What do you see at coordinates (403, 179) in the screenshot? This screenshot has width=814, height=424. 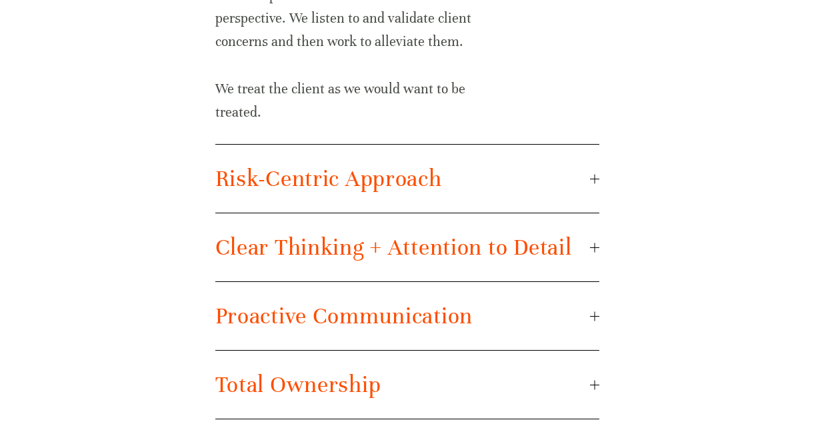 I see `span: Risk-Centric Approach` at bounding box center [403, 179].